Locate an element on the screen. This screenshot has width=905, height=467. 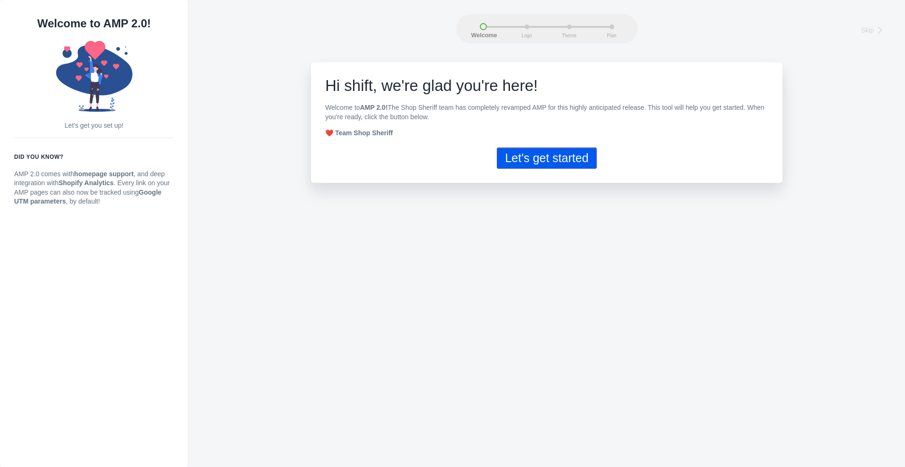
span: Skip is located at coordinates (867, 30).